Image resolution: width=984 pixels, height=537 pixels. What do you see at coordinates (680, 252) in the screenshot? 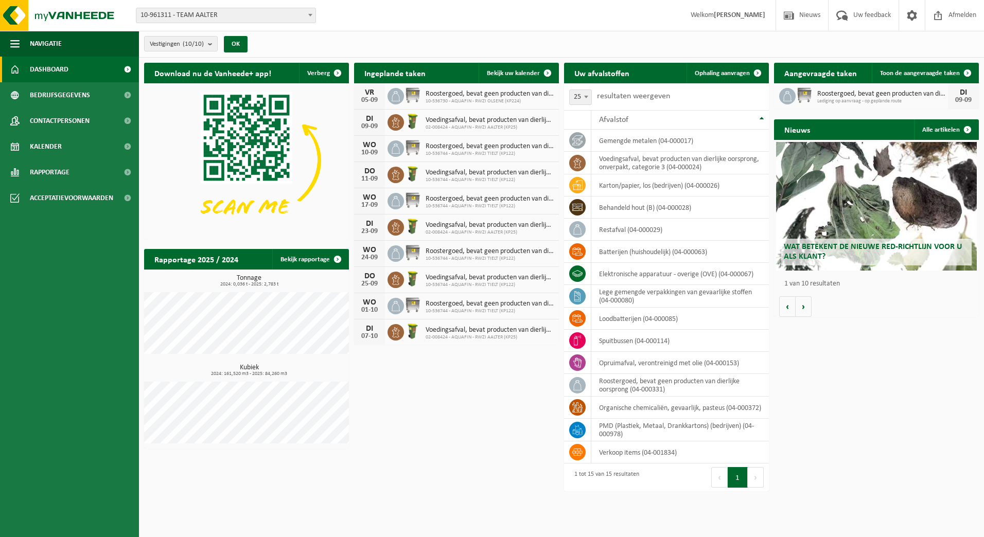
I see `td: batterijen (huishoudelijk) (04-000063)` at bounding box center [680, 252].